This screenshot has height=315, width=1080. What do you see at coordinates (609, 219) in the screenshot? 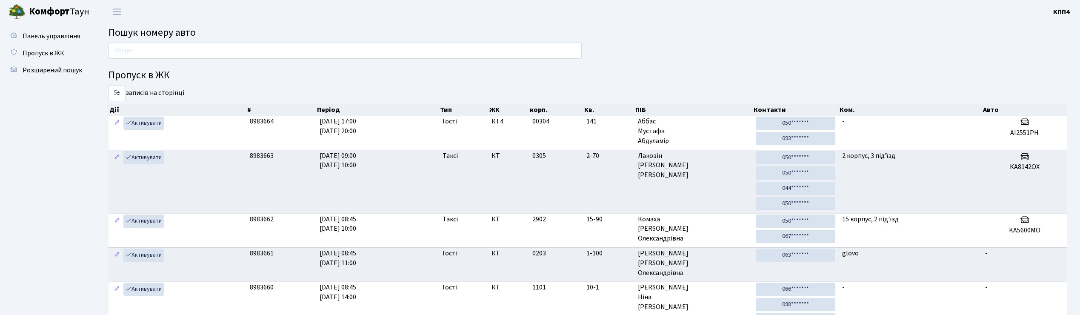
I see `span: 15-90` at bounding box center [609, 219].